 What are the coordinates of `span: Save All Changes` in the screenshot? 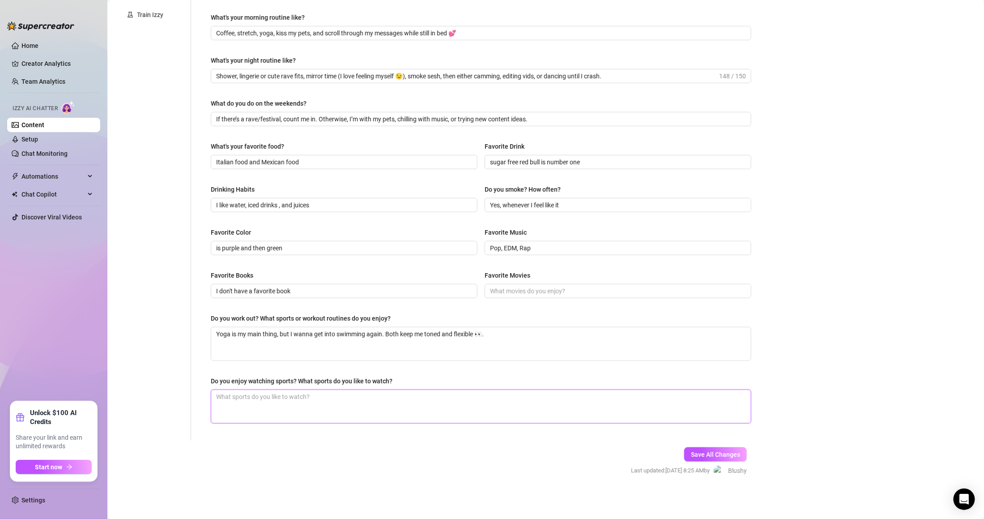 It's located at (715, 454).